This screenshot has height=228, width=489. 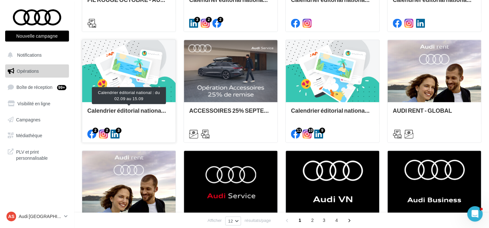 What do you see at coordinates (233, 221) in the screenshot?
I see `button: 12` at bounding box center [233, 221].